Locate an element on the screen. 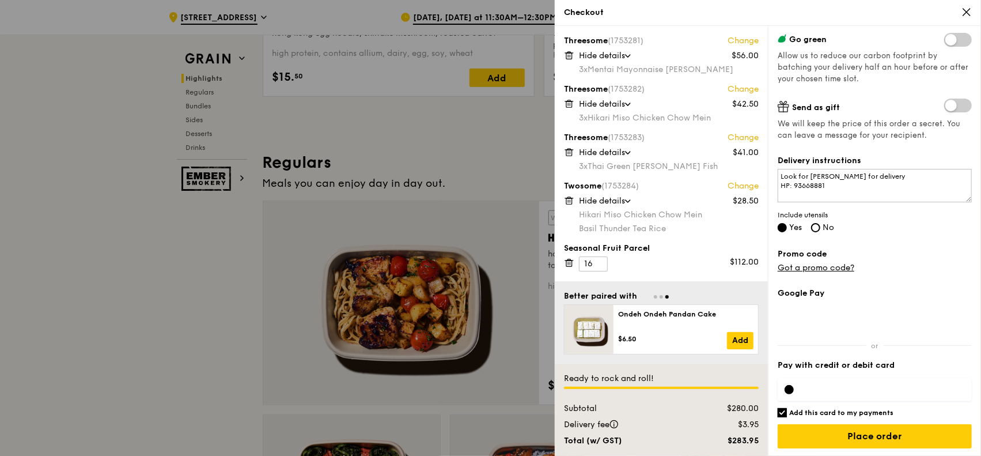  div: $28.50 is located at coordinates (745, 201).